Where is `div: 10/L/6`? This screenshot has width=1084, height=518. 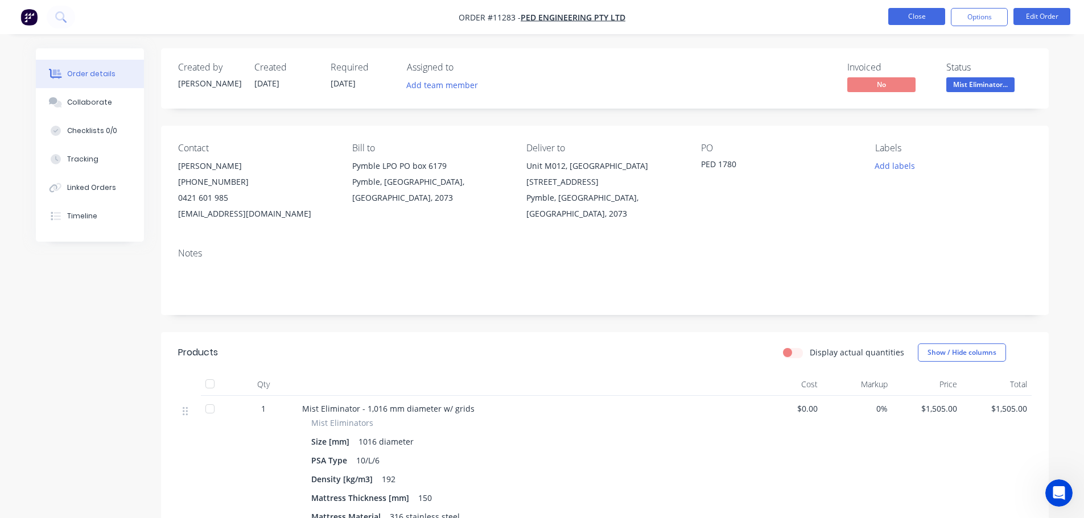
div: 10/L/6 is located at coordinates (368, 460).